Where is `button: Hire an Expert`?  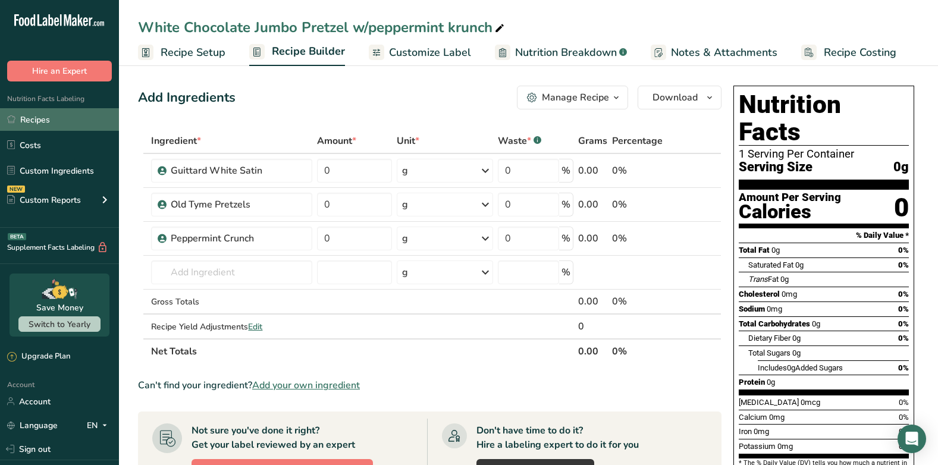 button: Hire an Expert is located at coordinates (59, 71).